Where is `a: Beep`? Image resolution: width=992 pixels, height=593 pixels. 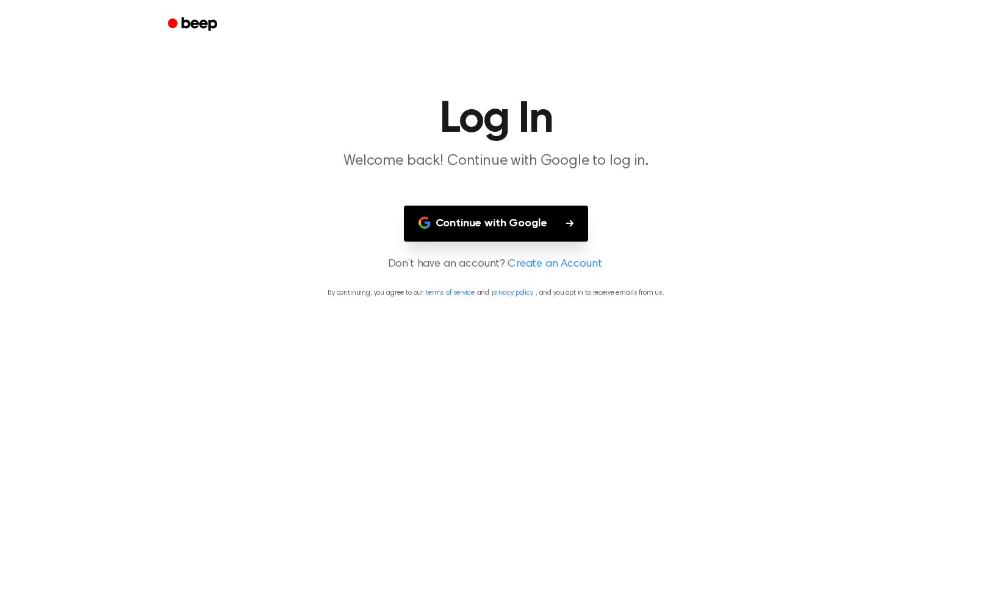
a: Beep is located at coordinates (193, 24).